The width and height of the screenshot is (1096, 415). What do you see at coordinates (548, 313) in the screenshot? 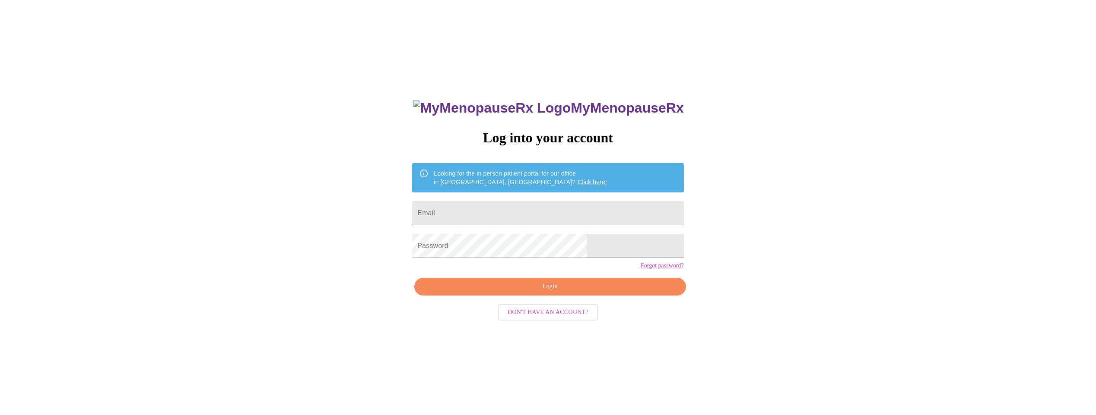
I see `span: Don't have an account?` at bounding box center [548, 313].